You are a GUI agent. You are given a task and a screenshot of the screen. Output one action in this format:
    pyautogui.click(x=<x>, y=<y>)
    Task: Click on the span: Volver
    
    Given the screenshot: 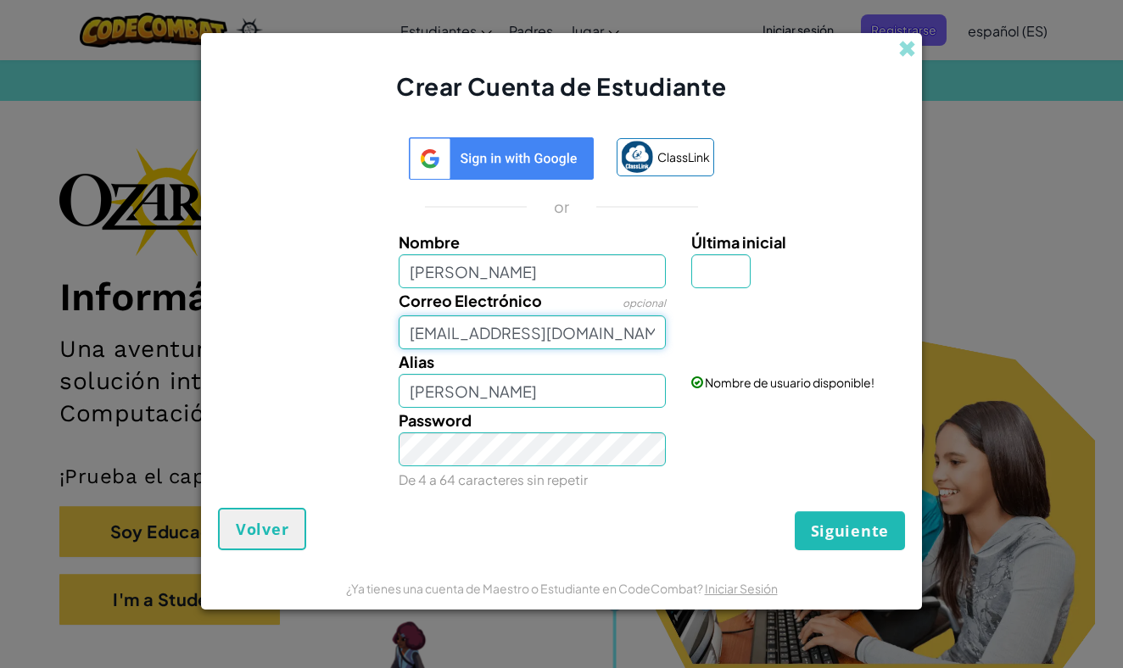 What is the action you would take?
    pyautogui.click(x=262, y=529)
    